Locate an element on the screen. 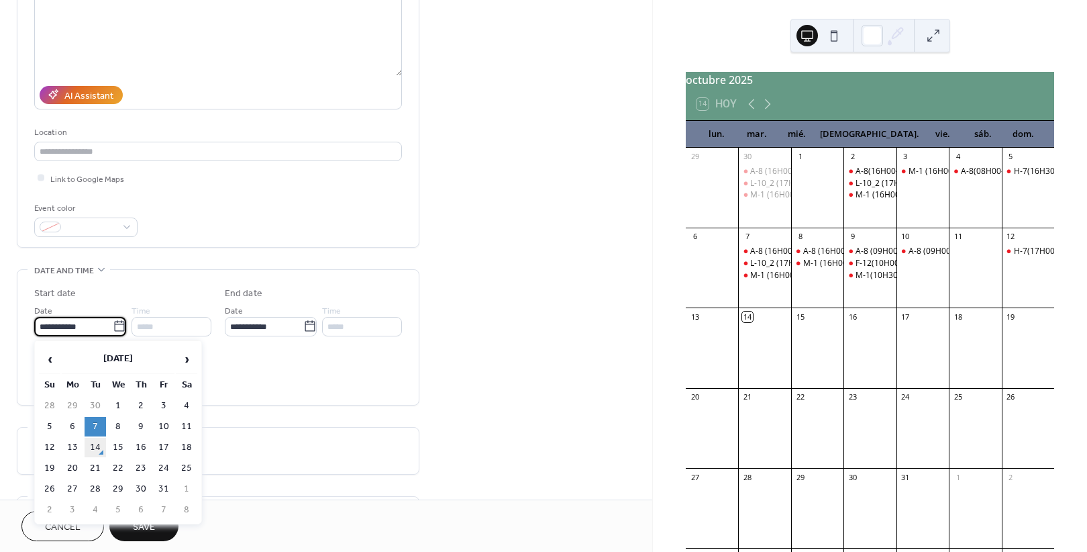 Image resolution: width=1087 pixels, height=552 pixels. span: Cancel is located at coordinates (62, 527).